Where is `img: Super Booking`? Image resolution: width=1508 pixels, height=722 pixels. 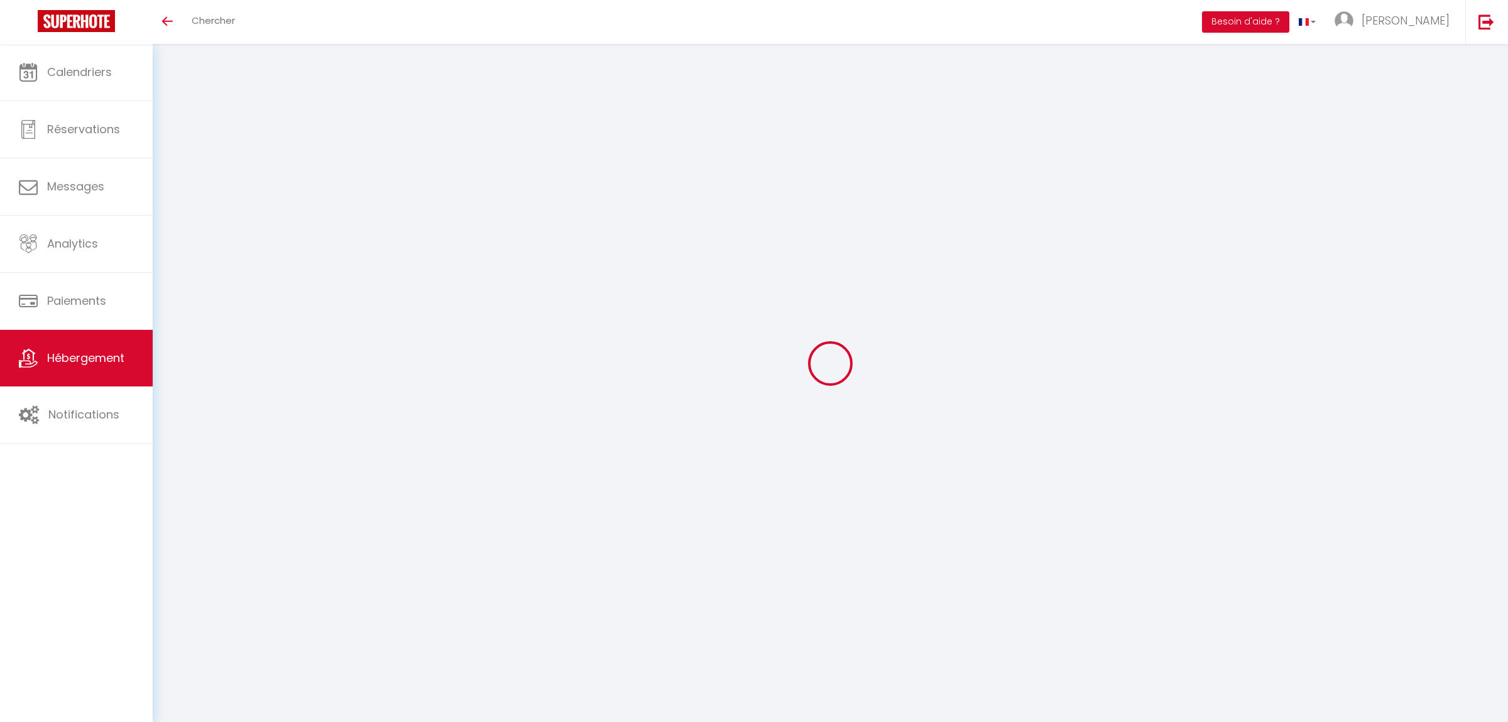 img: Super Booking is located at coordinates (76, 21).